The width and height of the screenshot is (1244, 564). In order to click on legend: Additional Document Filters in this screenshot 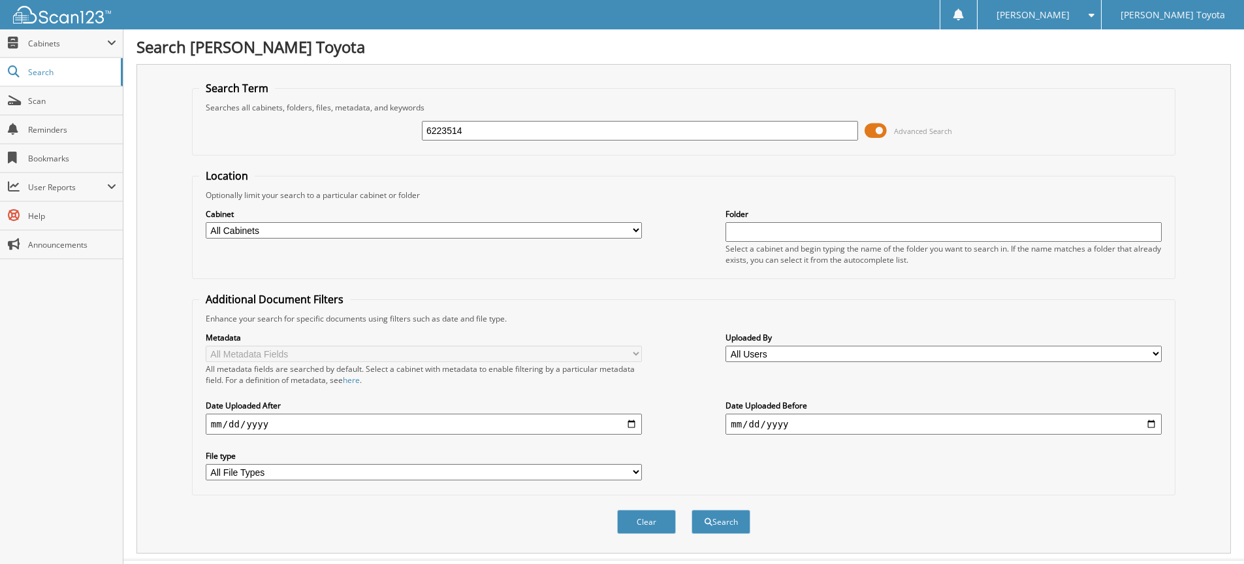, I will do `click(274, 299)`.